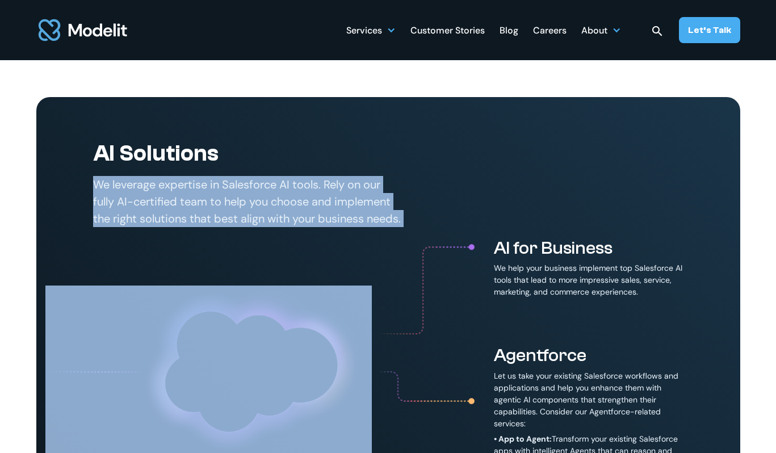  I want to click on a: Let’s Talk, so click(710, 30).